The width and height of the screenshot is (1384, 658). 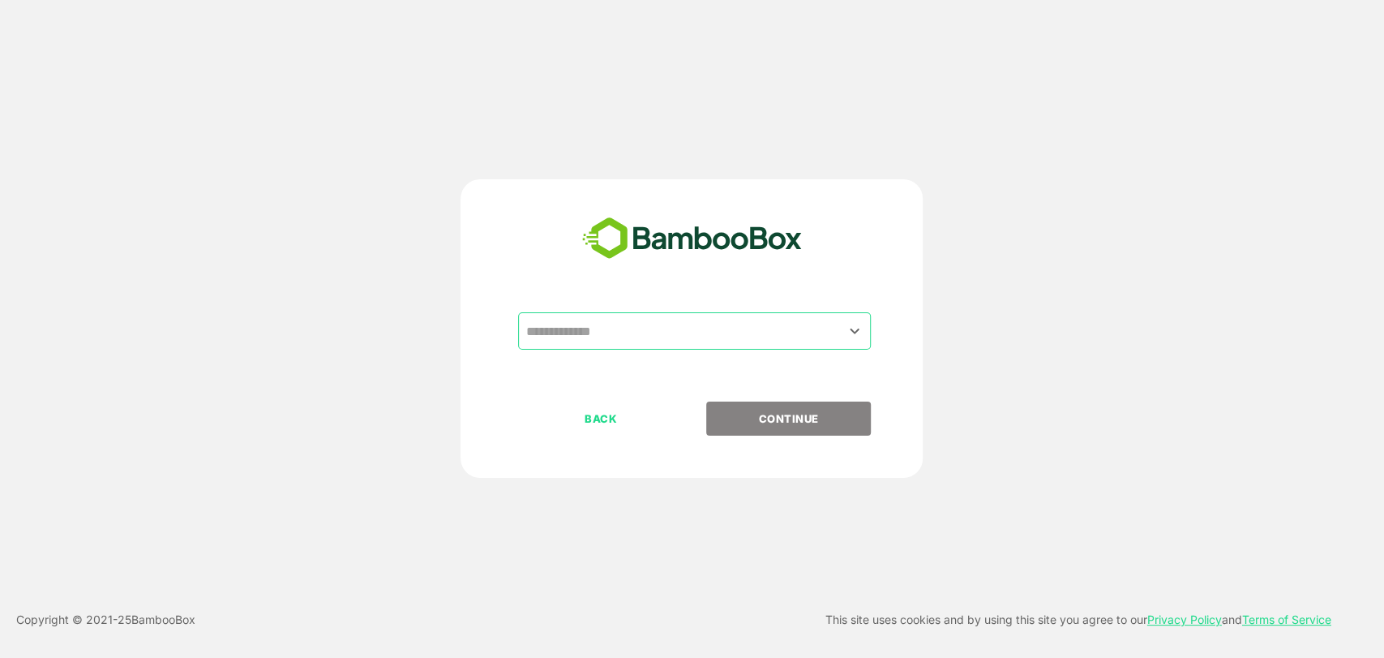 I want to click on a: Privacy Policy, so click(x=1185, y=619).